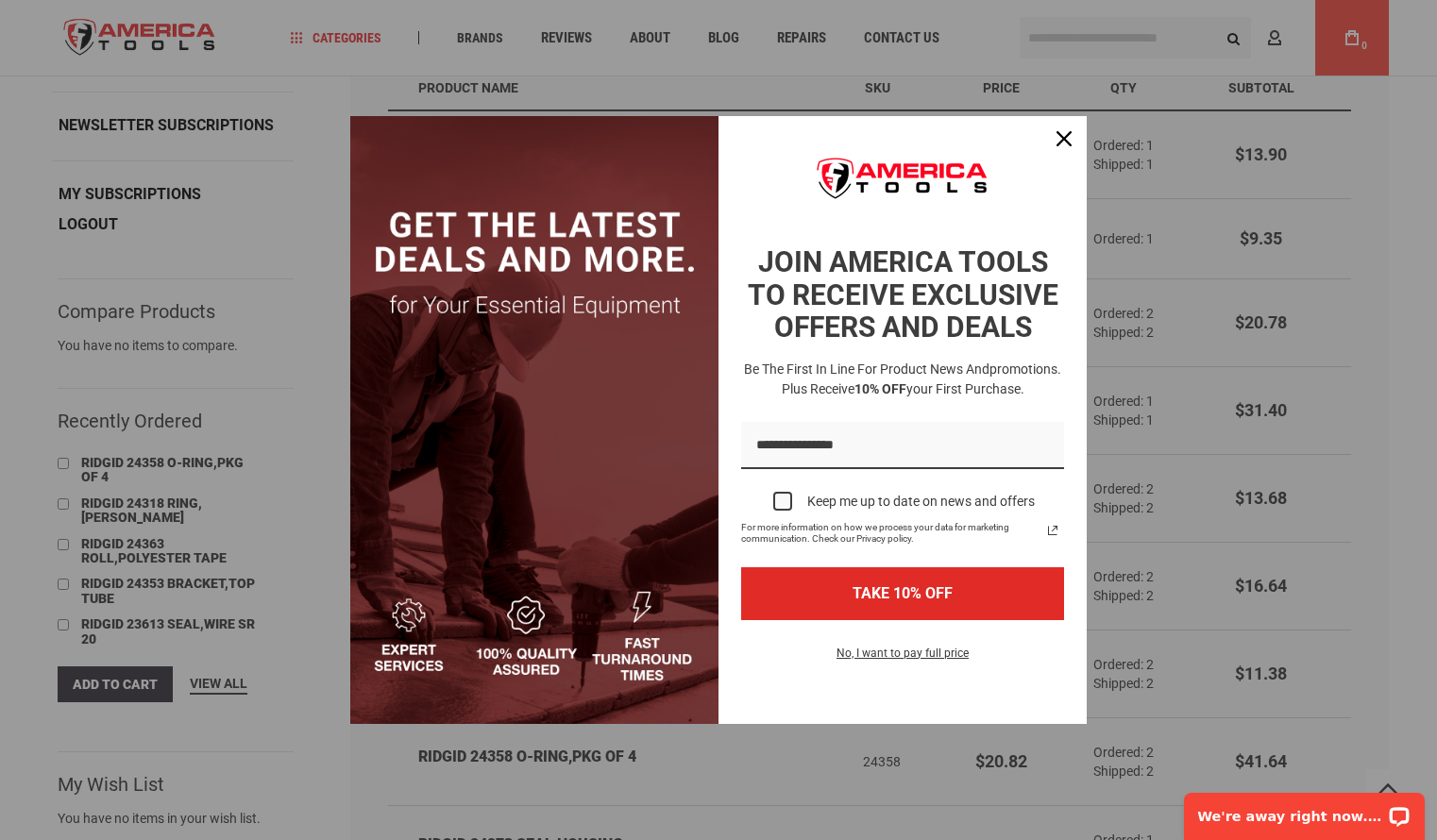 This screenshot has height=840, width=1437. What do you see at coordinates (903, 379) in the screenshot?
I see `h3: Be the first in line for product news and` at bounding box center [903, 379].